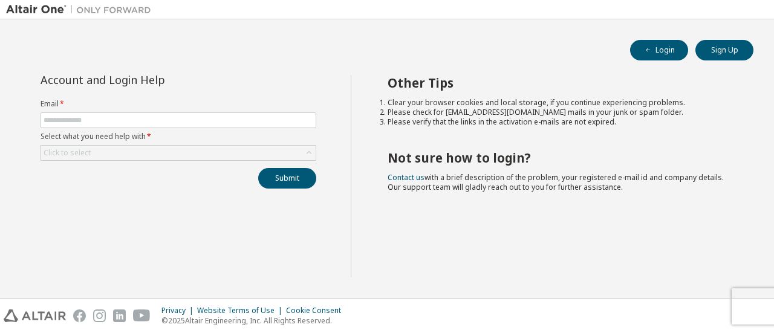  Describe the element at coordinates (141, 315) in the screenshot. I see `img: youtube.svg` at that location.